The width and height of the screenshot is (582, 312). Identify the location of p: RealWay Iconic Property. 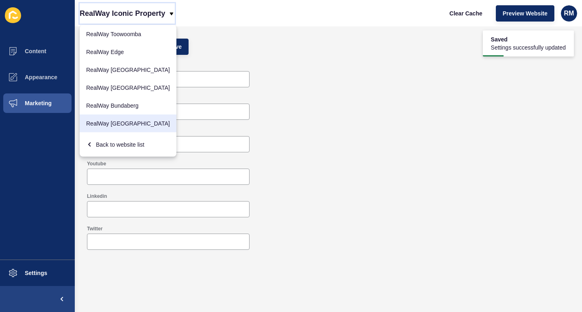
(122, 13).